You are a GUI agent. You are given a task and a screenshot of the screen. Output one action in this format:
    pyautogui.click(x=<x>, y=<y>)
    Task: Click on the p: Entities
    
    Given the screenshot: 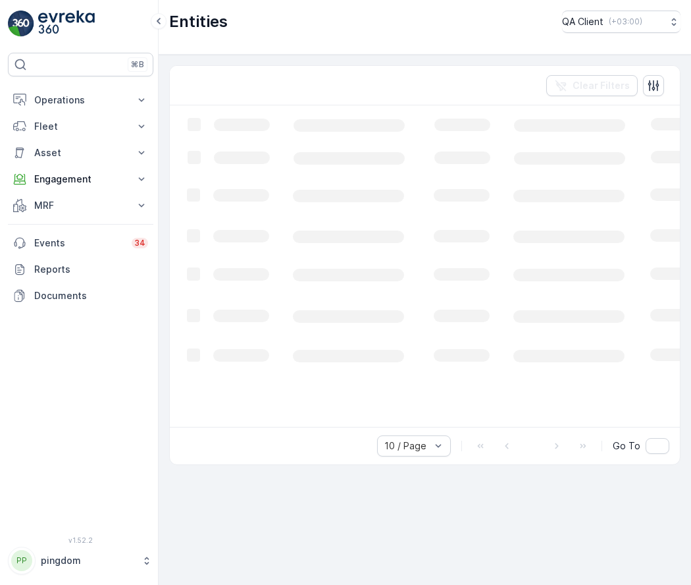 What is the action you would take?
    pyautogui.click(x=198, y=22)
    